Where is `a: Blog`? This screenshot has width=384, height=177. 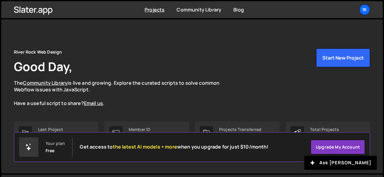 a: Blog is located at coordinates (238, 10).